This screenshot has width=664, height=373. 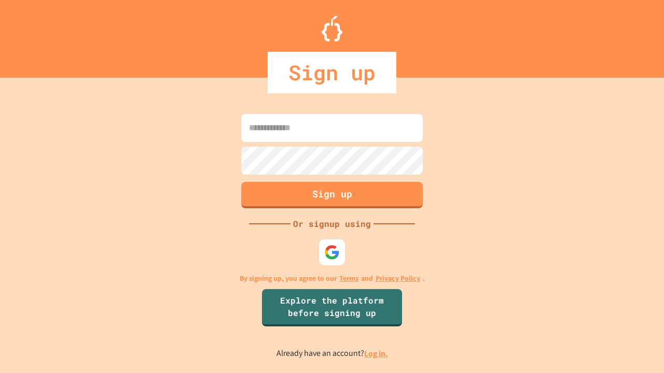 What do you see at coordinates (348, 278) in the screenshot?
I see `a: Terms` at bounding box center [348, 278].